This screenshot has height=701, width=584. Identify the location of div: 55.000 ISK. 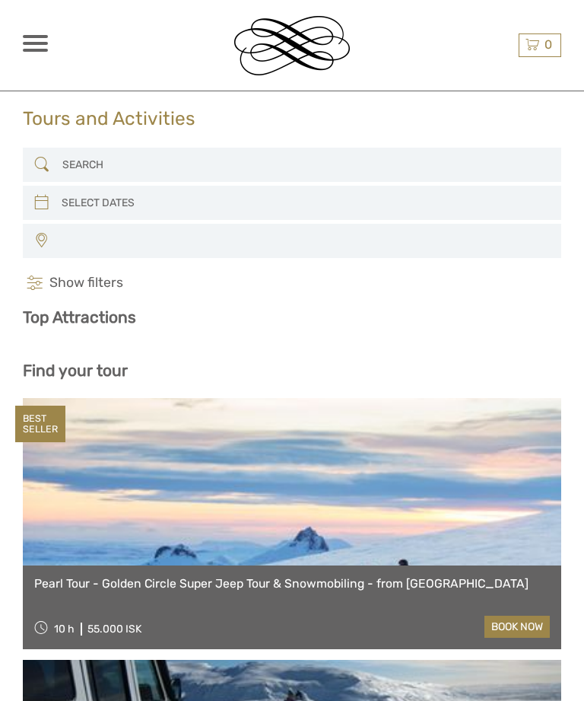
(114, 628).